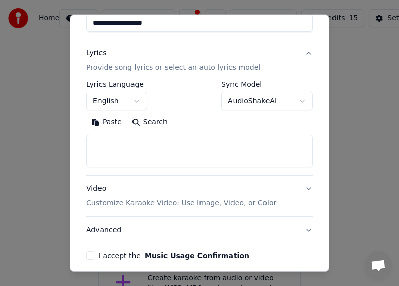 This screenshot has height=286, width=399. Describe the element at coordinates (200, 60) in the screenshot. I see `button: LyricsProvide song lyrics or select an auto lyrics model` at that location.